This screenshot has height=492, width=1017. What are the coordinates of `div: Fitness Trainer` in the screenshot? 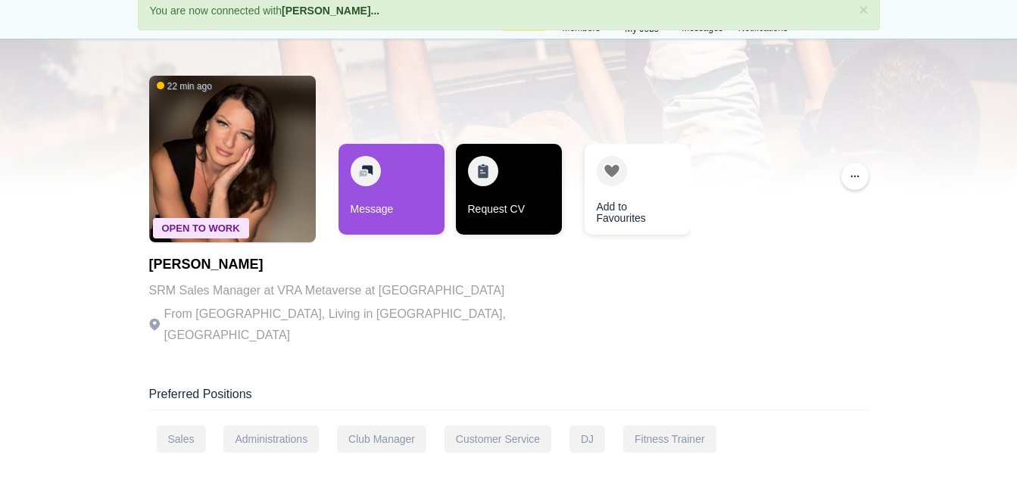 It's located at (669, 439).